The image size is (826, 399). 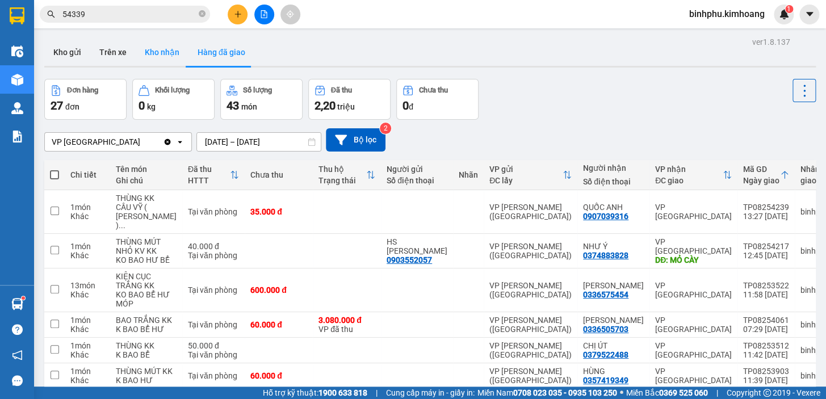 What do you see at coordinates (417, 246) in the screenshot?
I see `div: HS HOÀNG NHI` at bounding box center [417, 246].